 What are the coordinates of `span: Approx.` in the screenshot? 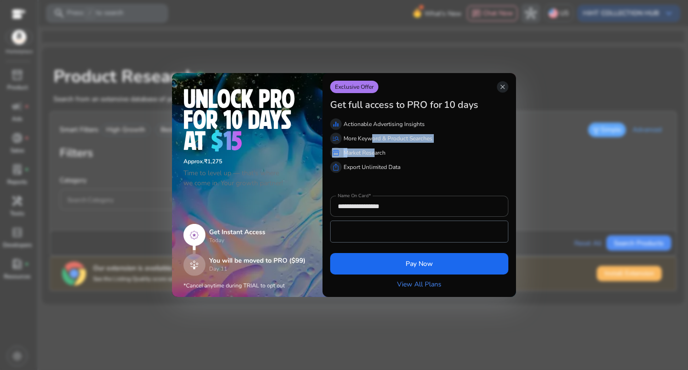 It's located at (193, 161).